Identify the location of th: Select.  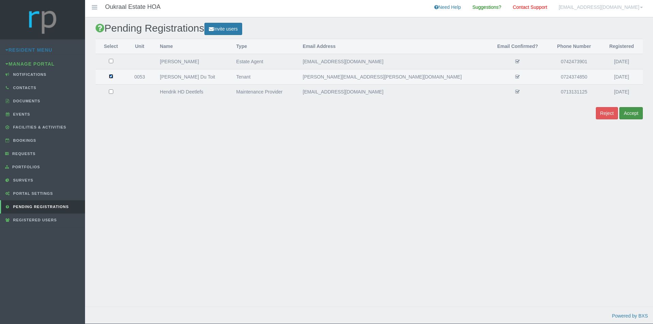
(111, 47).